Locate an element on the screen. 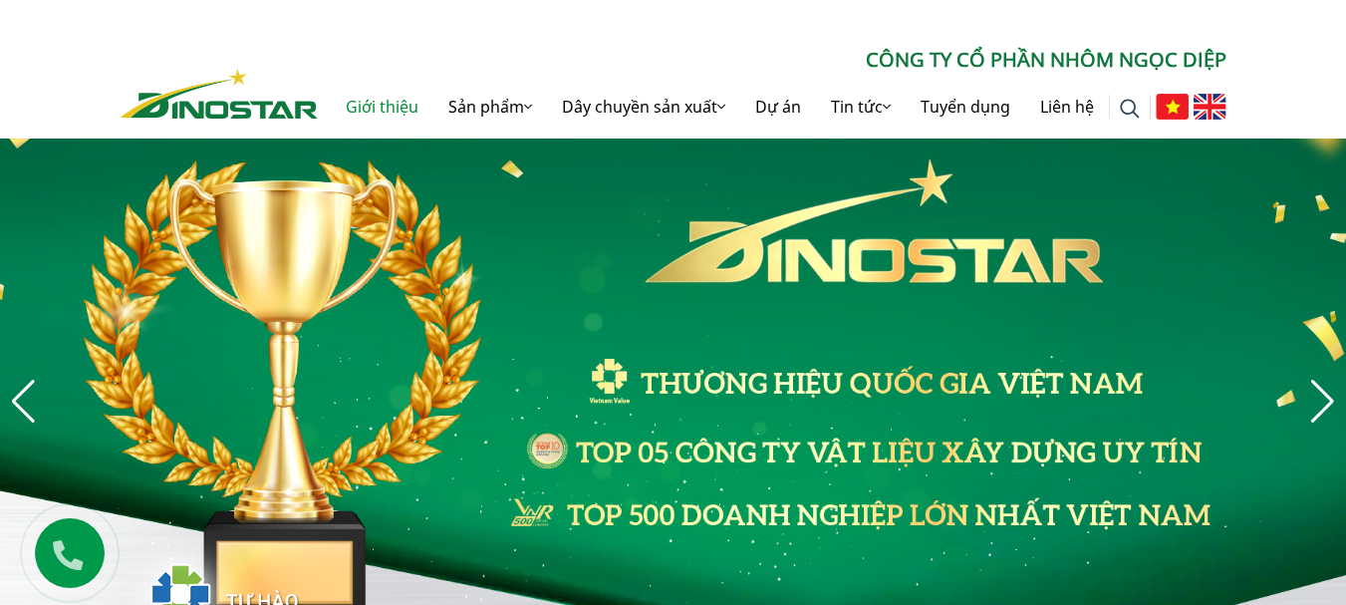 This screenshot has width=1346, height=605. div: Next slide is located at coordinates (1322, 401).